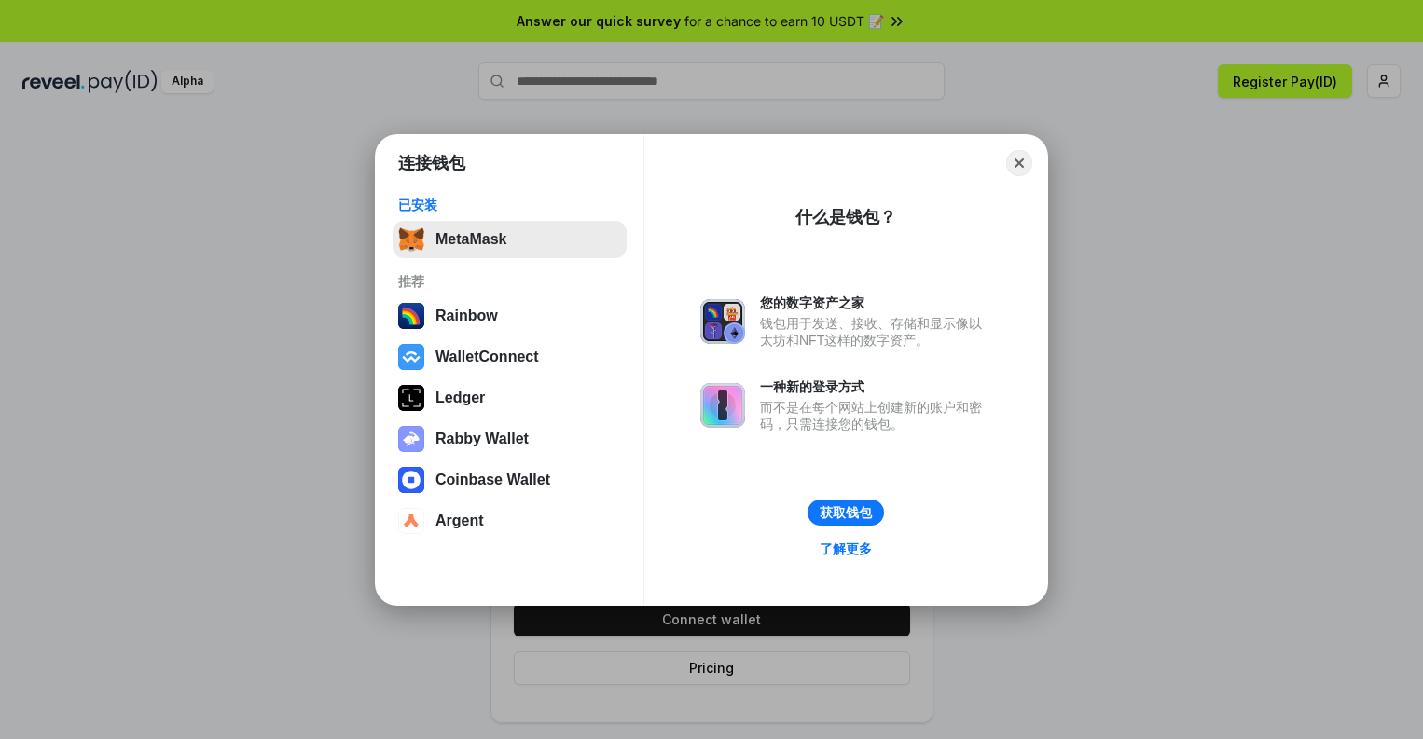 The width and height of the screenshot is (1423, 739). I want to click on button: Coinbase Wallet, so click(509, 480).